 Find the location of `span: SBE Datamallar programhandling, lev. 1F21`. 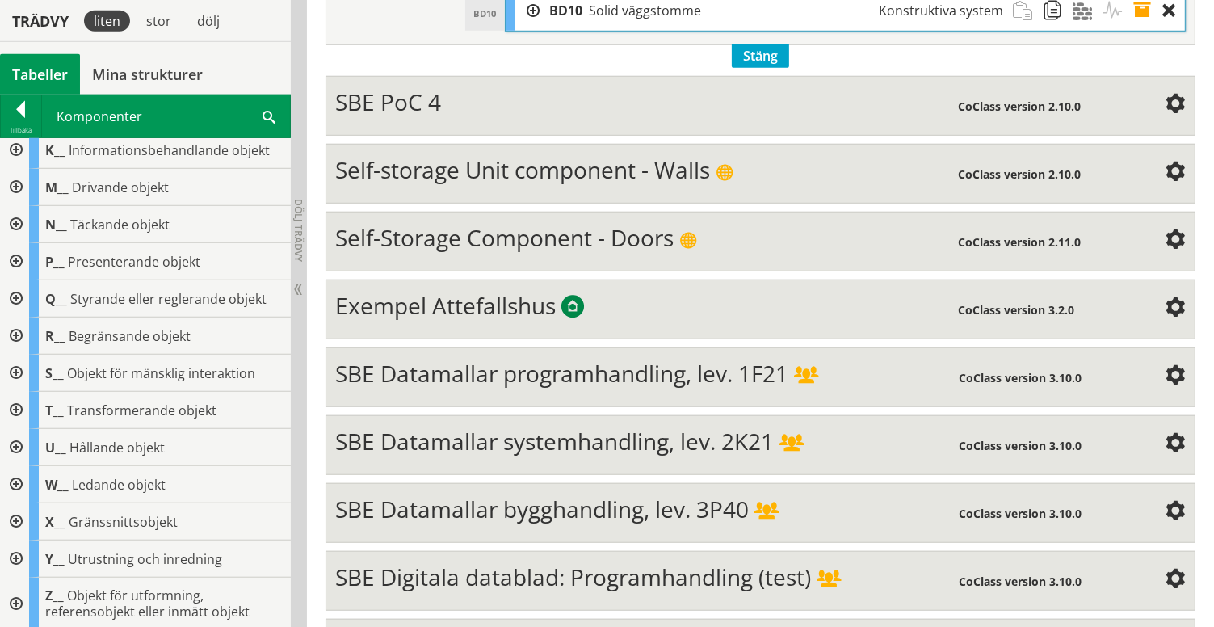

span: SBE Datamallar programhandling, lev. 1F21 is located at coordinates (561, 373).